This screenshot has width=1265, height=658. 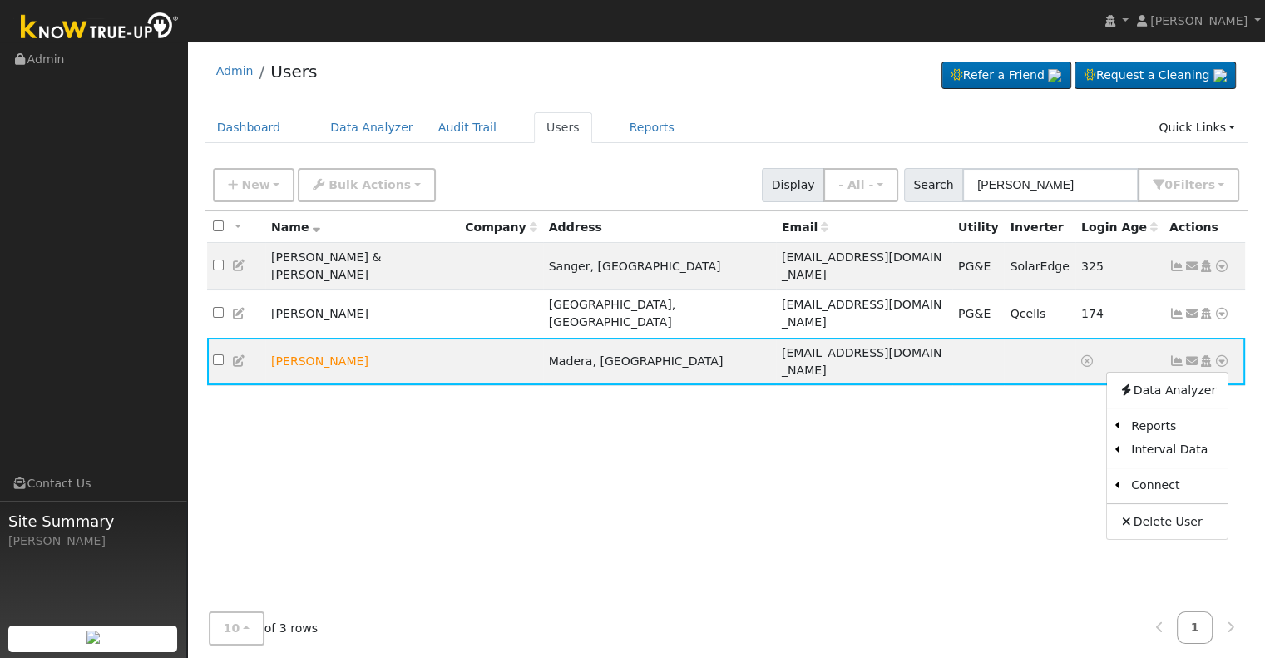 I want to click on span: s, so click(x=1211, y=185).